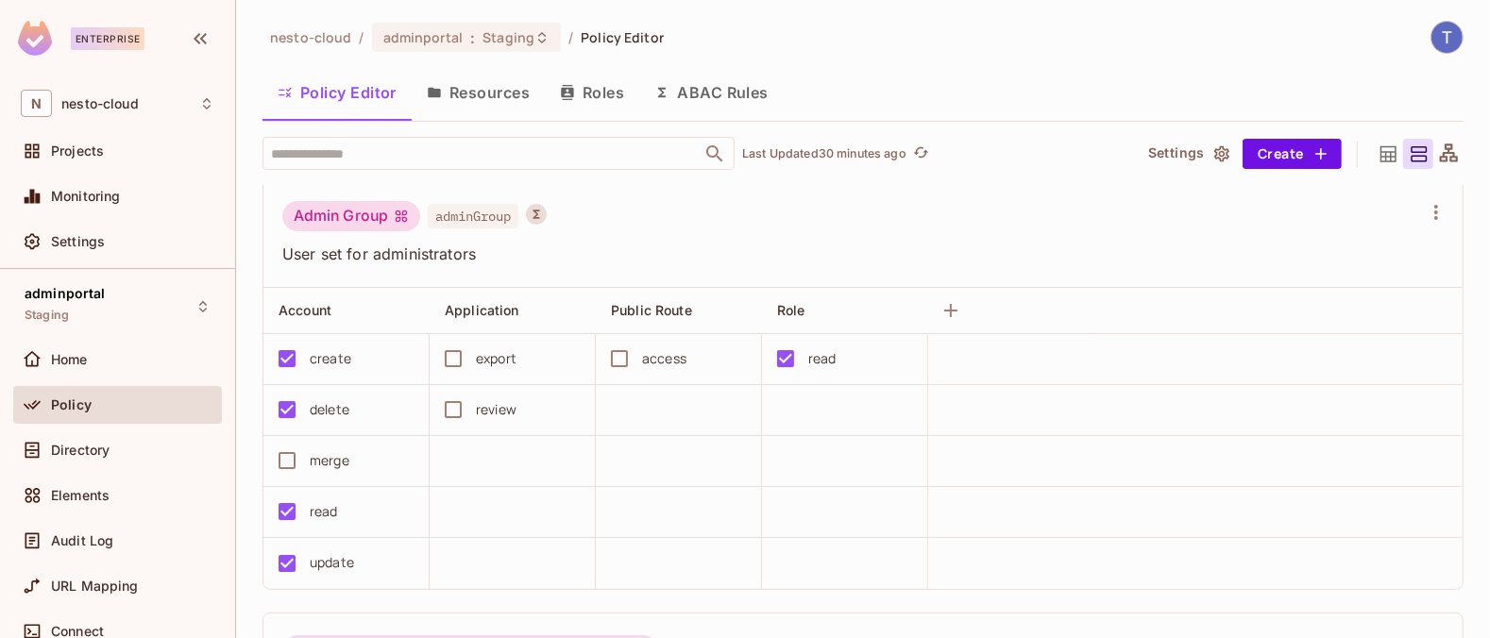 This screenshot has width=1490, height=638. Describe the element at coordinates (100, 104) in the screenshot. I see `span: Workspace: nesto-cloud` at that location.